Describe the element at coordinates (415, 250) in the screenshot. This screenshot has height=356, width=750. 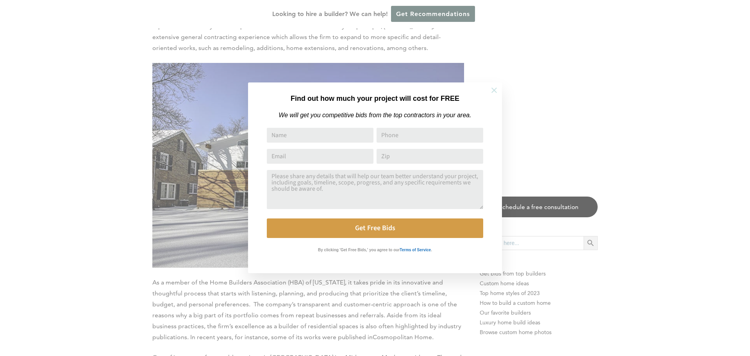
I see `strong: Terms of Service` at that location.